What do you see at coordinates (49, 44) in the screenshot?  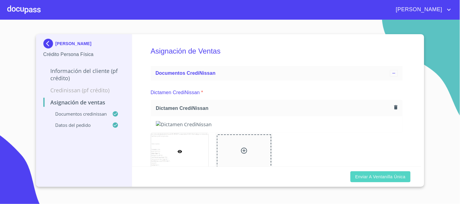 I see `img: Docupass spot blue` at bounding box center [49, 44].